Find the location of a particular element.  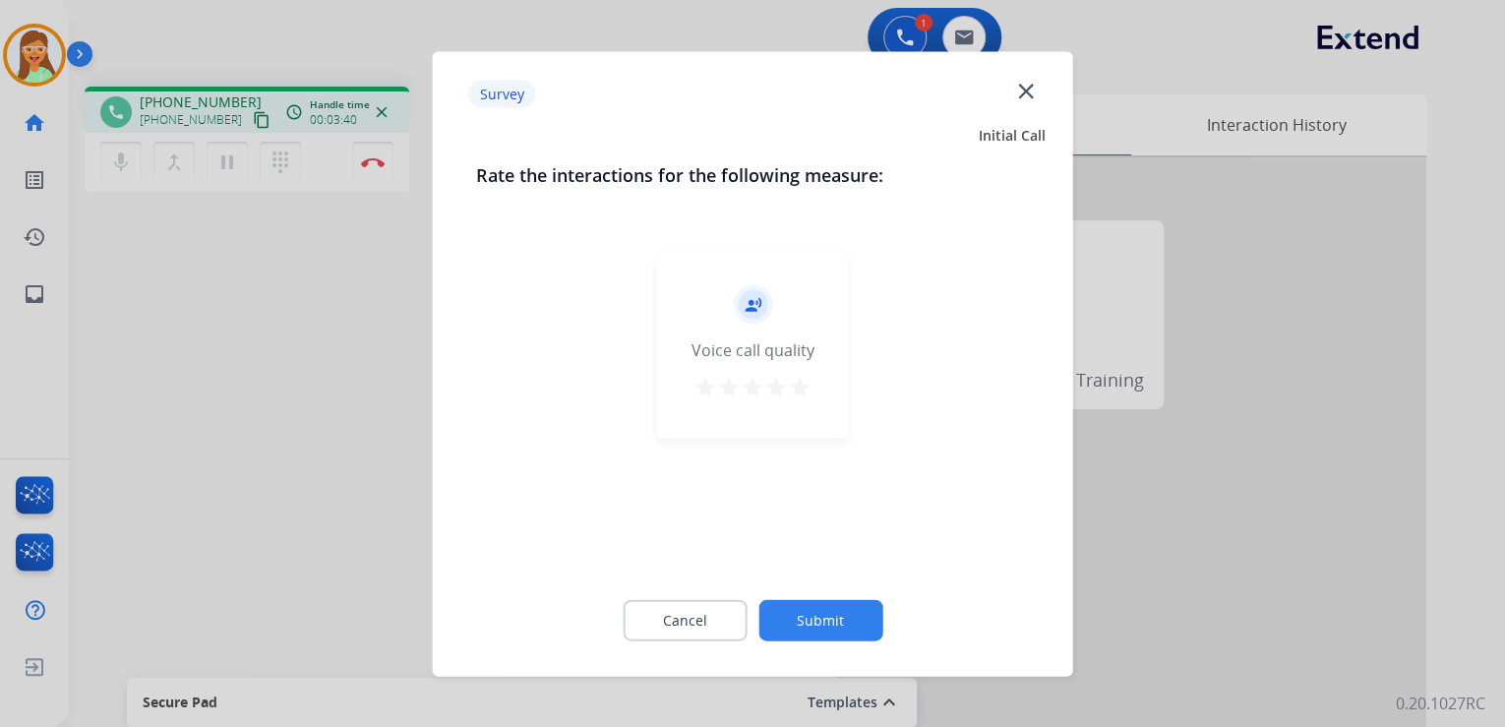

mat-icon: close is located at coordinates (1025, 91).